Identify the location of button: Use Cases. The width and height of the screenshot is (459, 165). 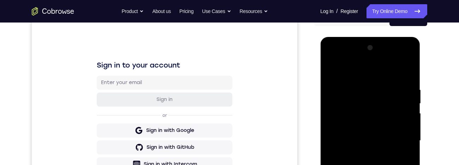
(216, 11).